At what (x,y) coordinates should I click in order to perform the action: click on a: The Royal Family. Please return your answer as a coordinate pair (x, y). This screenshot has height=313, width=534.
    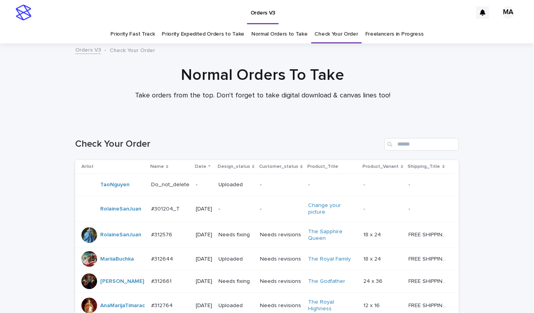
    Looking at the image, I should click on (330, 259).